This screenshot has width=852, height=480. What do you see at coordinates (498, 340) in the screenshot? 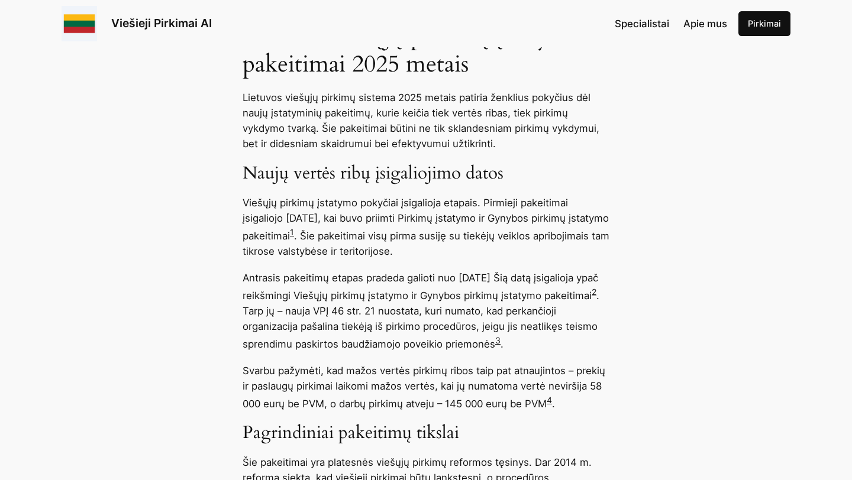
I see `a: 3` at bounding box center [498, 340].